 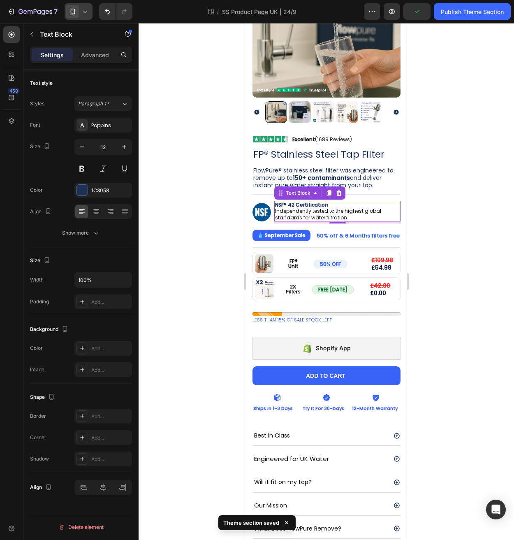 What do you see at coordinates (55, 181) in the screenshot?
I see `strong: NSF® 42 Certification` at bounding box center [55, 181].